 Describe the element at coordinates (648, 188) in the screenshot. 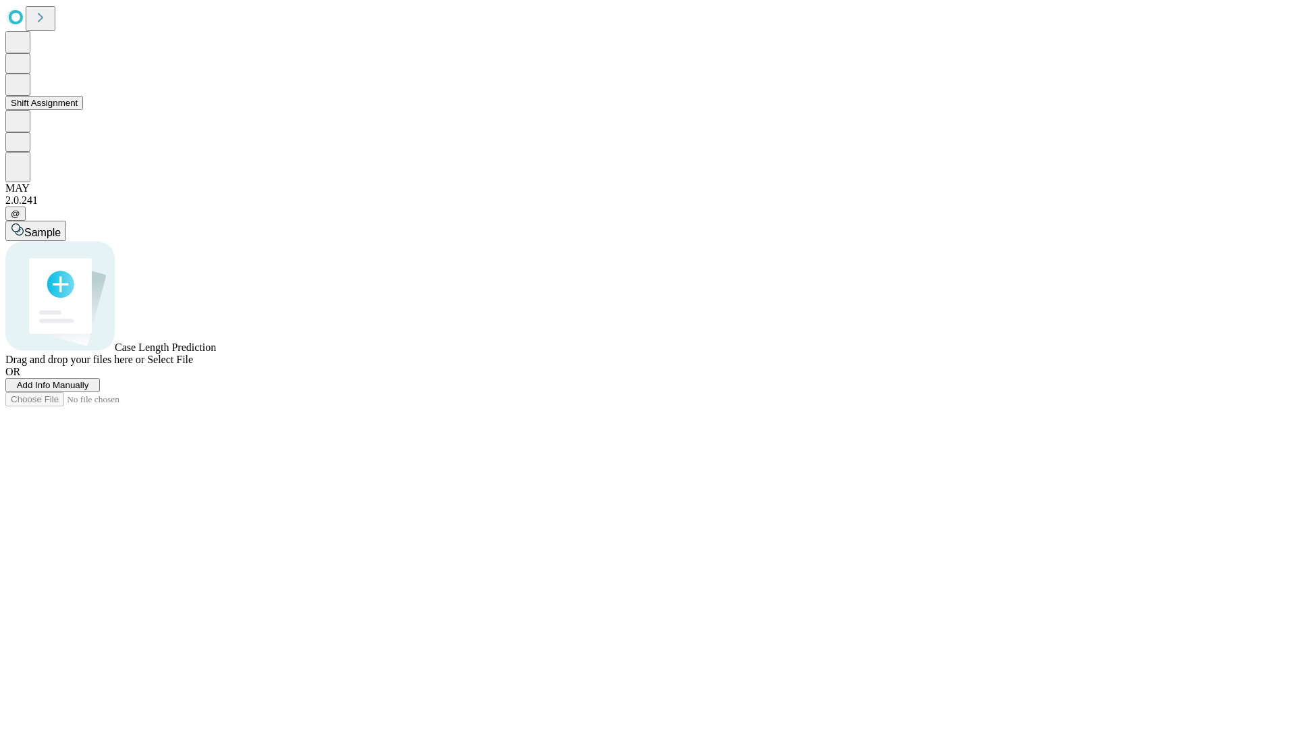

I see `div: MAY` at that location.